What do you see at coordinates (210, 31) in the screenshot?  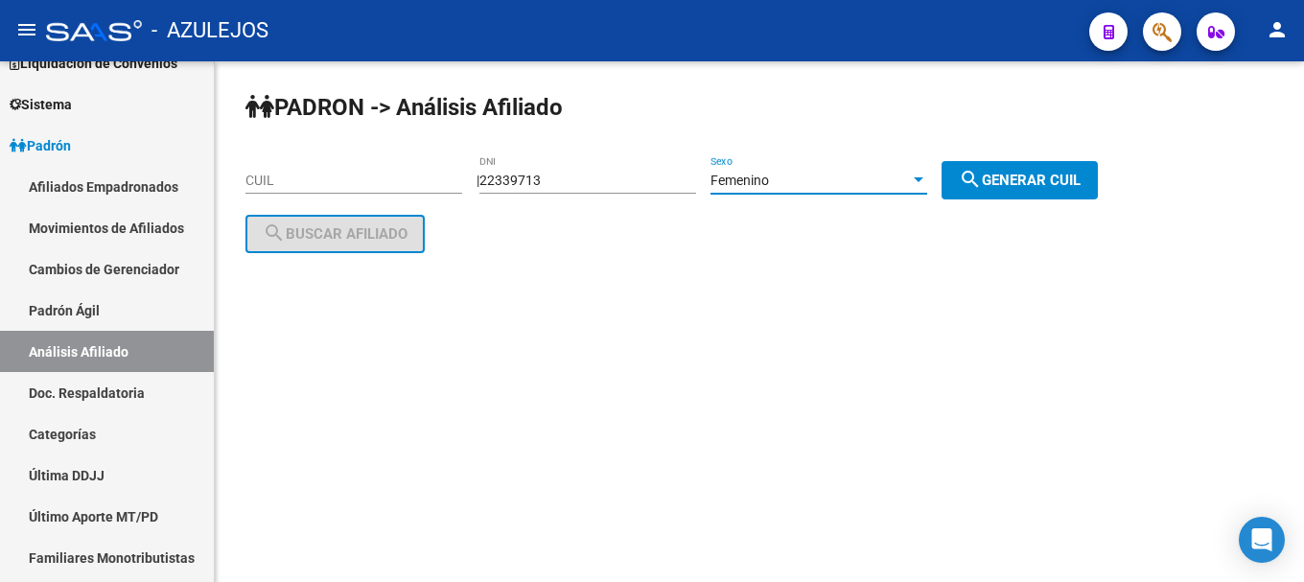 I see `span: - AZULEJOS` at bounding box center [210, 31].